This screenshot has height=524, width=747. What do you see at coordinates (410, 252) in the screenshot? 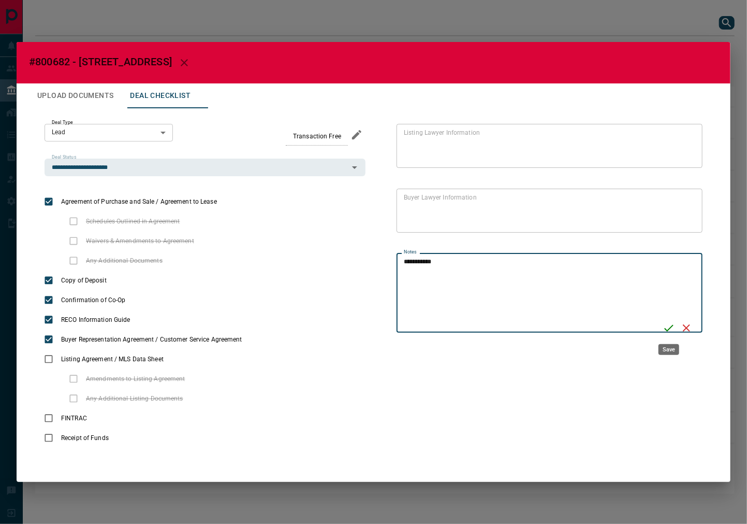
I see `label: Notes` at bounding box center [410, 252].